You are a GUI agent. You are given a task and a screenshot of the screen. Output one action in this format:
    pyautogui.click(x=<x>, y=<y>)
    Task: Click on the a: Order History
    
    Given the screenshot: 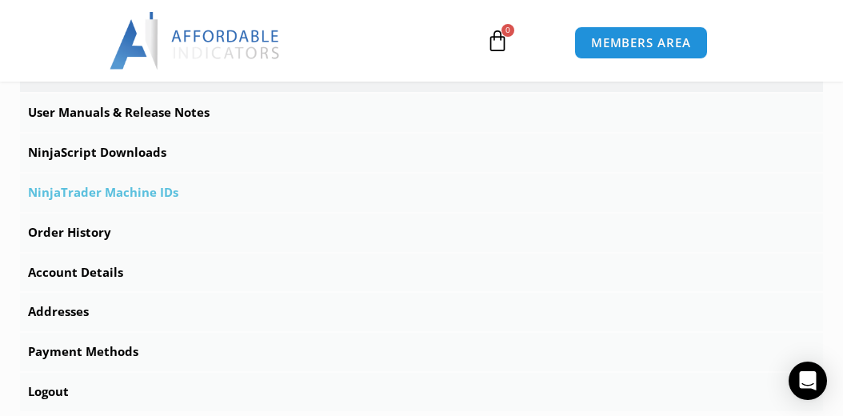 What is the action you would take?
    pyautogui.click(x=422, y=233)
    